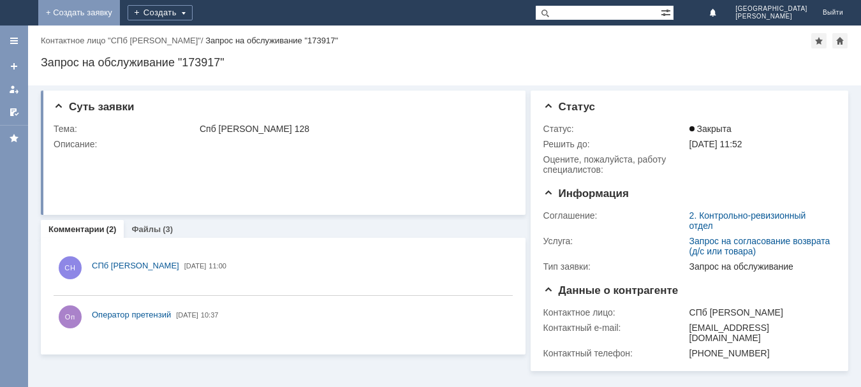  I want to click on div: Контактный телефон:, so click(615, 353).